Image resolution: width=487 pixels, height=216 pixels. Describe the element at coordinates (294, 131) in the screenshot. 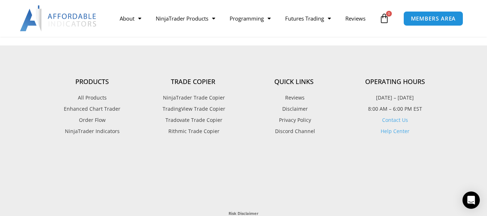

I see `span: Discord Channel` at that location.